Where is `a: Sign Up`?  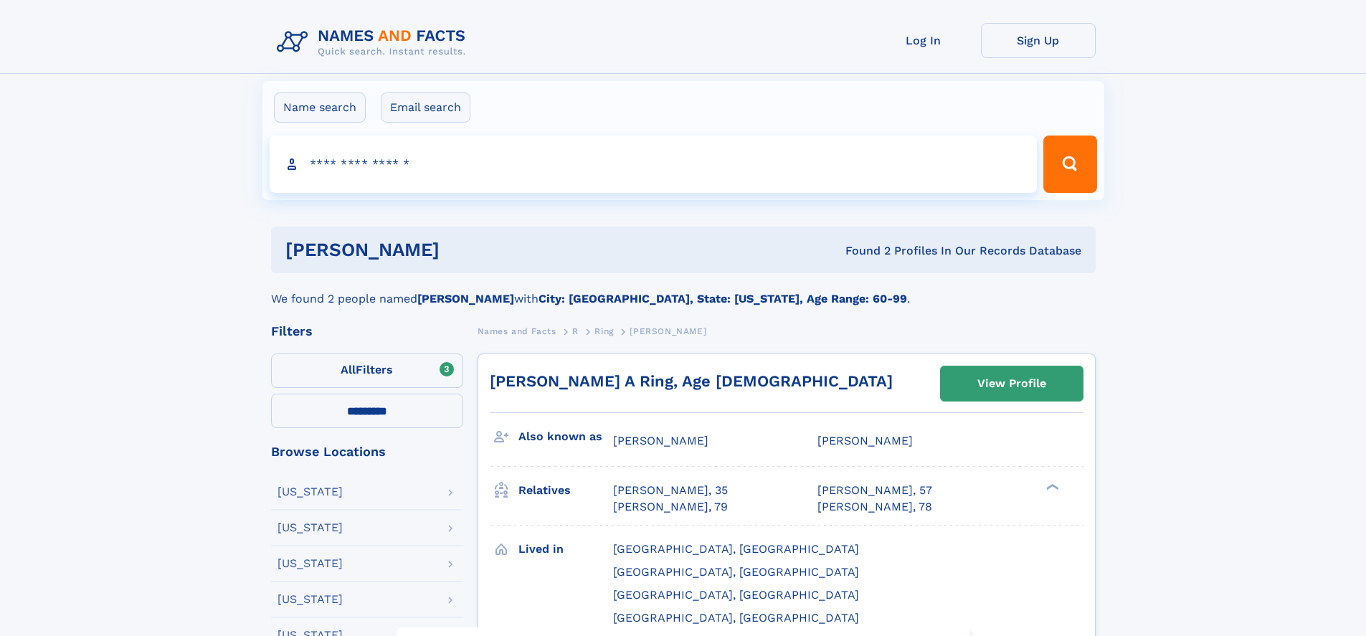 a: Sign Up is located at coordinates (1038, 40).